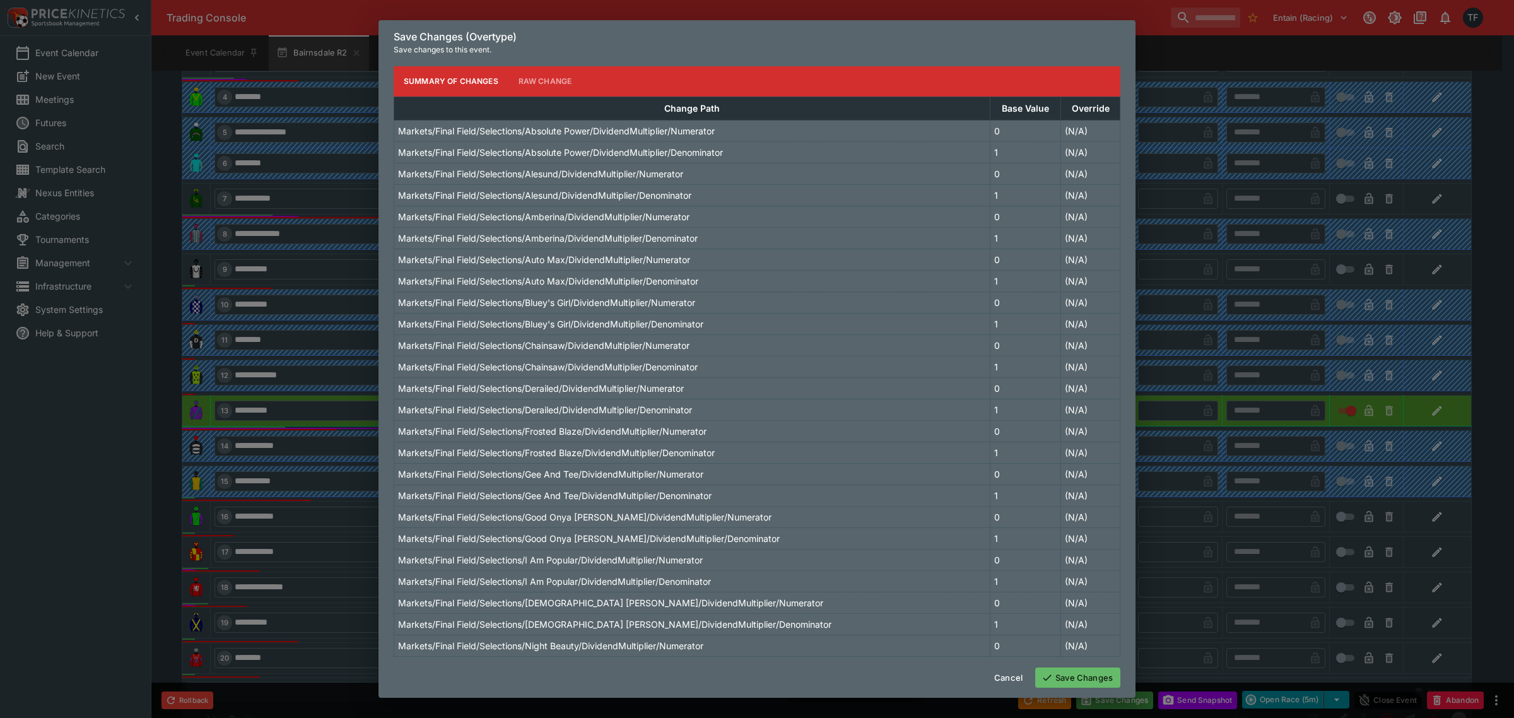 The width and height of the screenshot is (1514, 718). Describe the element at coordinates (757, 37) in the screenshot. I see `h6: Save Changes (Overtype)` at that location.